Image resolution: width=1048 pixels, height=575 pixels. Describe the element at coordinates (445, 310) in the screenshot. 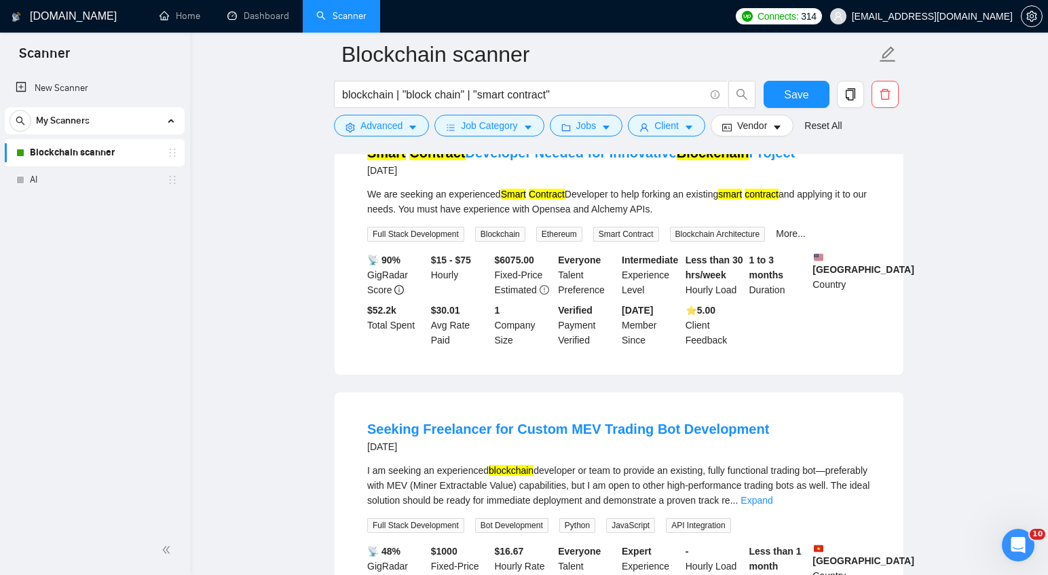

I see `b: $30.01` at that location.